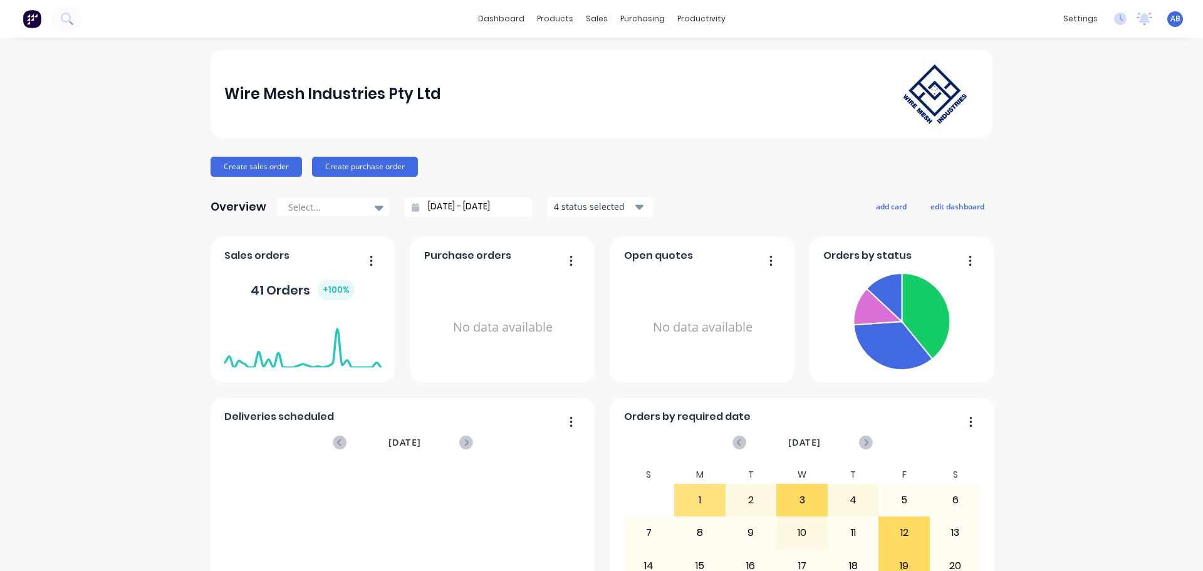 This screenshot has width=1203, height=571. What do you see at coordinates (701, 19) in the screenshot?
I see `div: productivity` at bounding box center [701, 19].